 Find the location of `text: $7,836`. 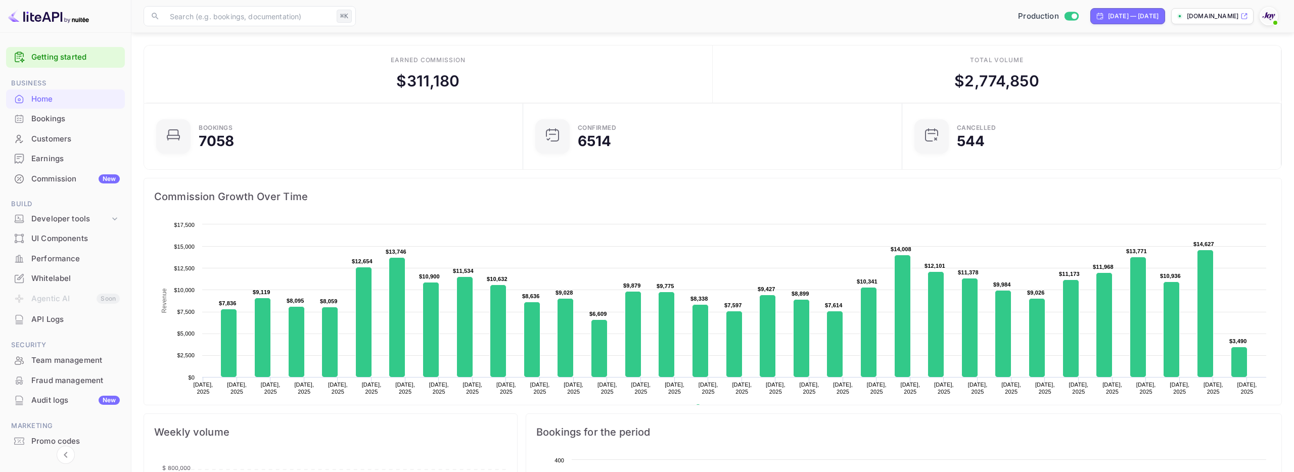

text: $7,836 is located at coordinates (228, 303).